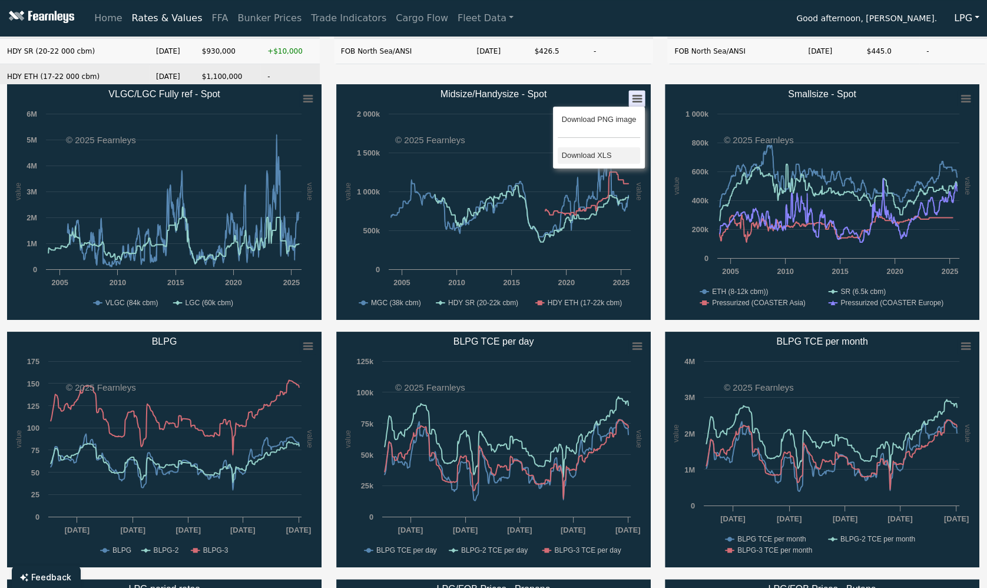 The image size is (987, 588). What do you see at coordinates (367, 424) in the screenshot?
I see `text: 75k` at bounding box center [367, 424].